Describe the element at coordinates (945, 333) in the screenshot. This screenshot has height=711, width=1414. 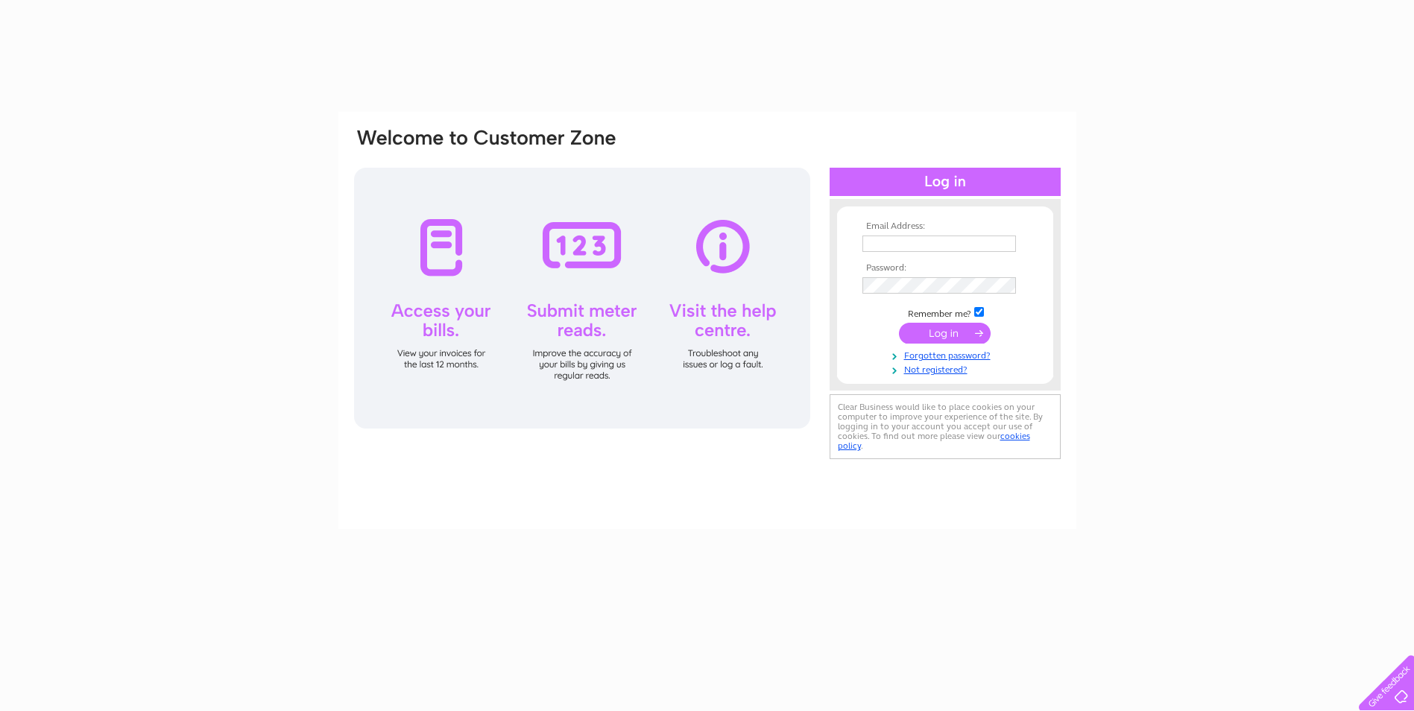
I see `input: Submit` at that location.